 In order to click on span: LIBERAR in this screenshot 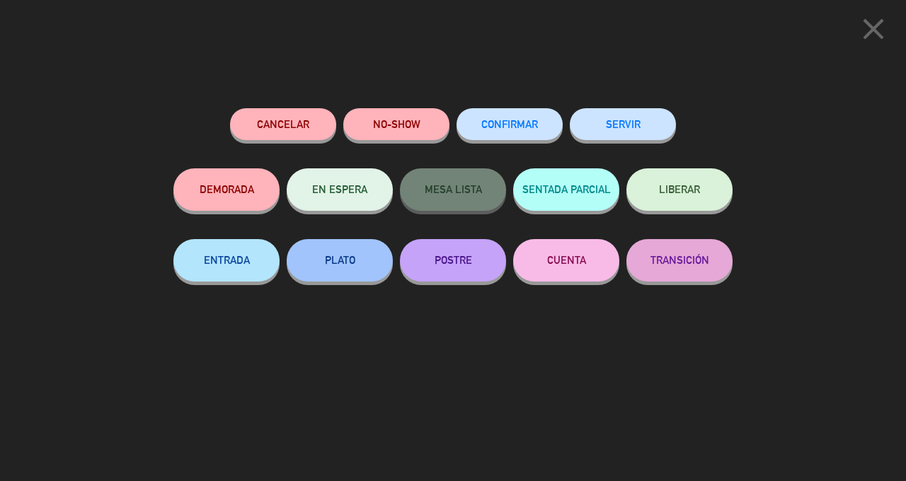, I will do `click(679, 189)`.